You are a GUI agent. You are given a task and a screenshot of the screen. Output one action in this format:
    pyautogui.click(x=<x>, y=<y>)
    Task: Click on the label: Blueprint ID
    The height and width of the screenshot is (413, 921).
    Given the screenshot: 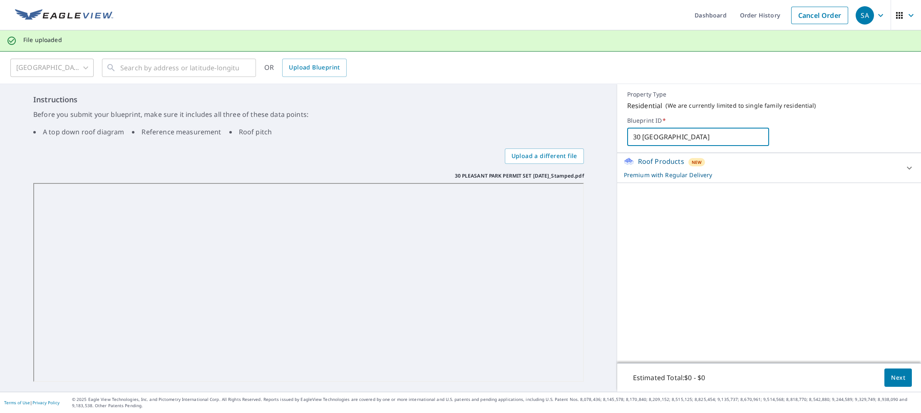 What is the action you would take?
    pyautogui.click(x=769, y=121)
    